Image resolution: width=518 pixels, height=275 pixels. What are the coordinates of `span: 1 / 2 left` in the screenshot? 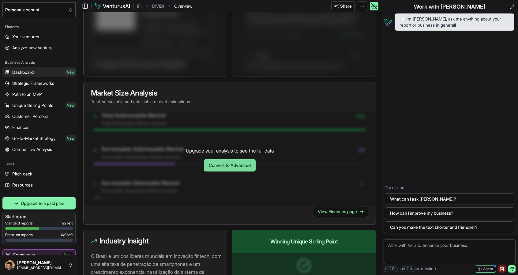 It's located at (67, 223).